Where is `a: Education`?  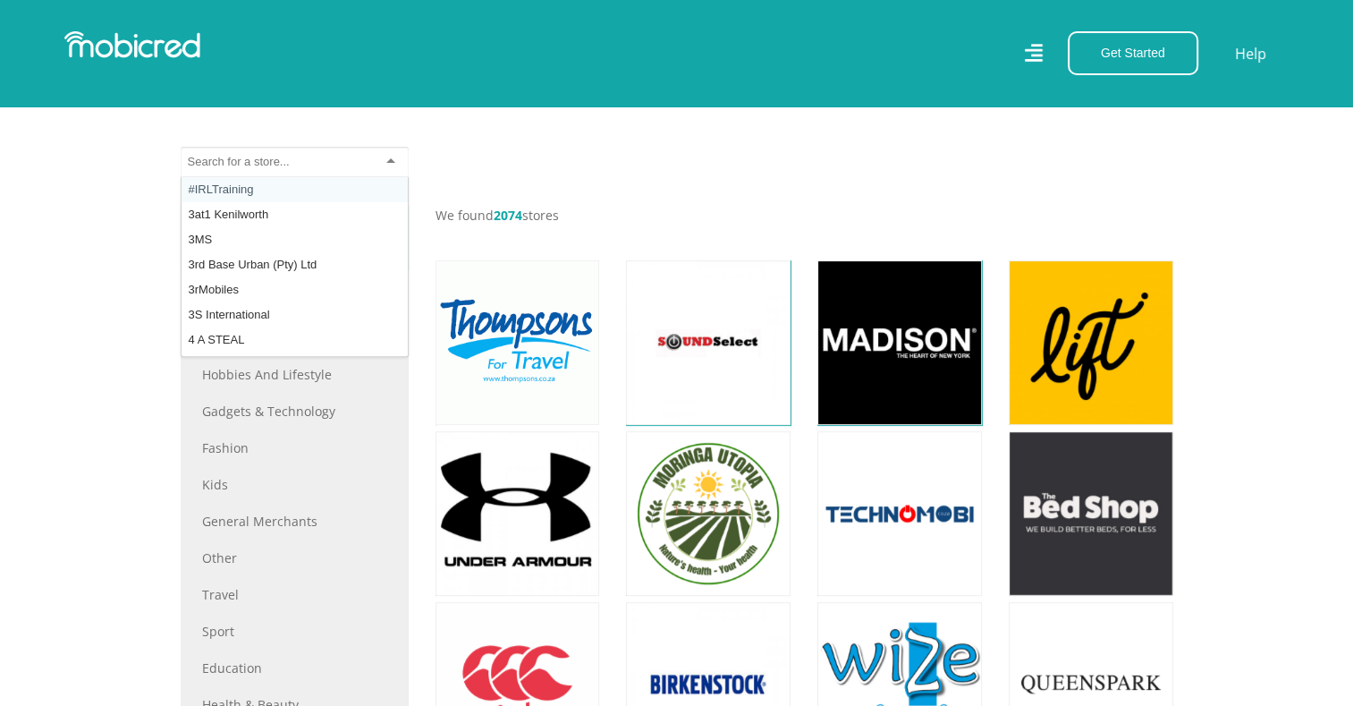 a: Education is located at coordinates (294, 667).